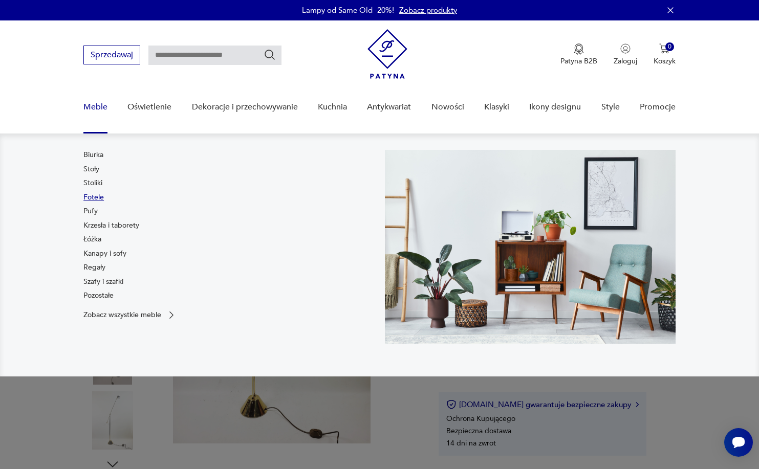  Describe the element at coordinates (111, 226) in the screenshot. I see `a: Krzesła i taborety` at that location.